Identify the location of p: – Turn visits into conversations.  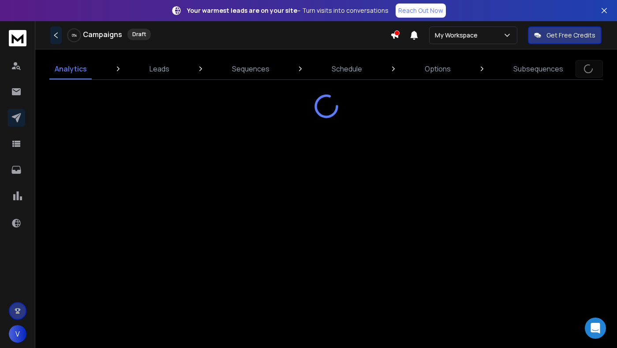
(288, 11).